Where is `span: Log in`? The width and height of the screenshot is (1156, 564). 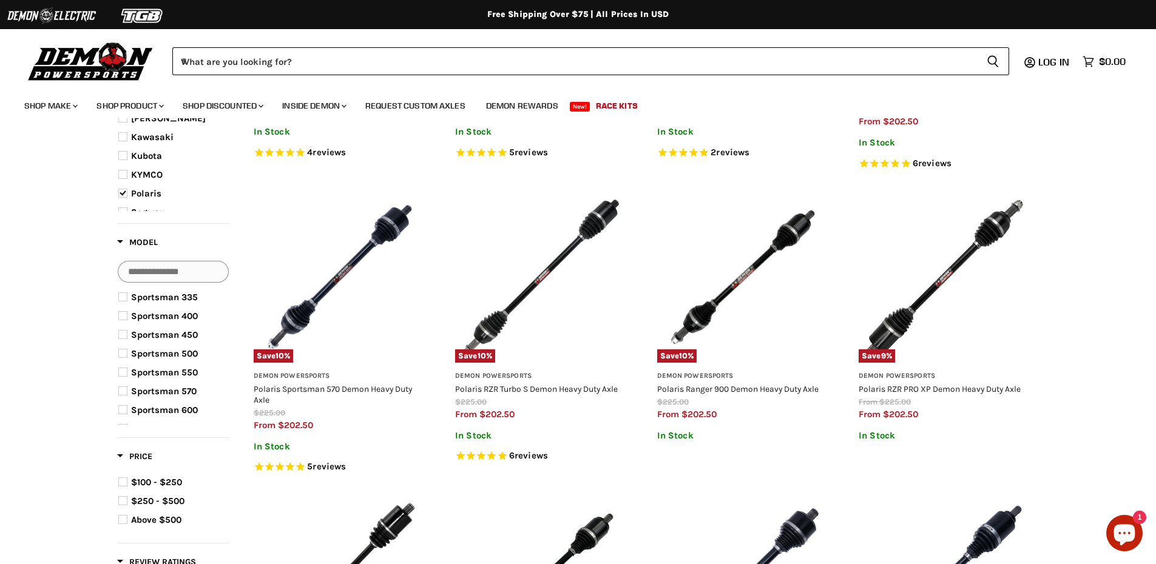
span: Log in is located at coordinates (1053, 62).